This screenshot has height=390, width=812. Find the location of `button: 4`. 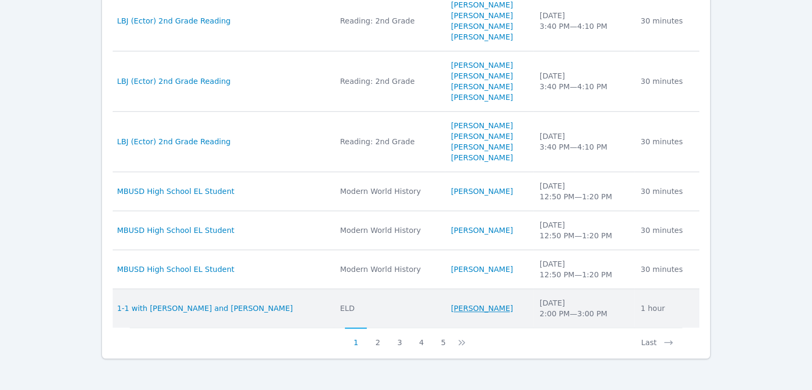

button: 4 is located at coordinates (421, 337).